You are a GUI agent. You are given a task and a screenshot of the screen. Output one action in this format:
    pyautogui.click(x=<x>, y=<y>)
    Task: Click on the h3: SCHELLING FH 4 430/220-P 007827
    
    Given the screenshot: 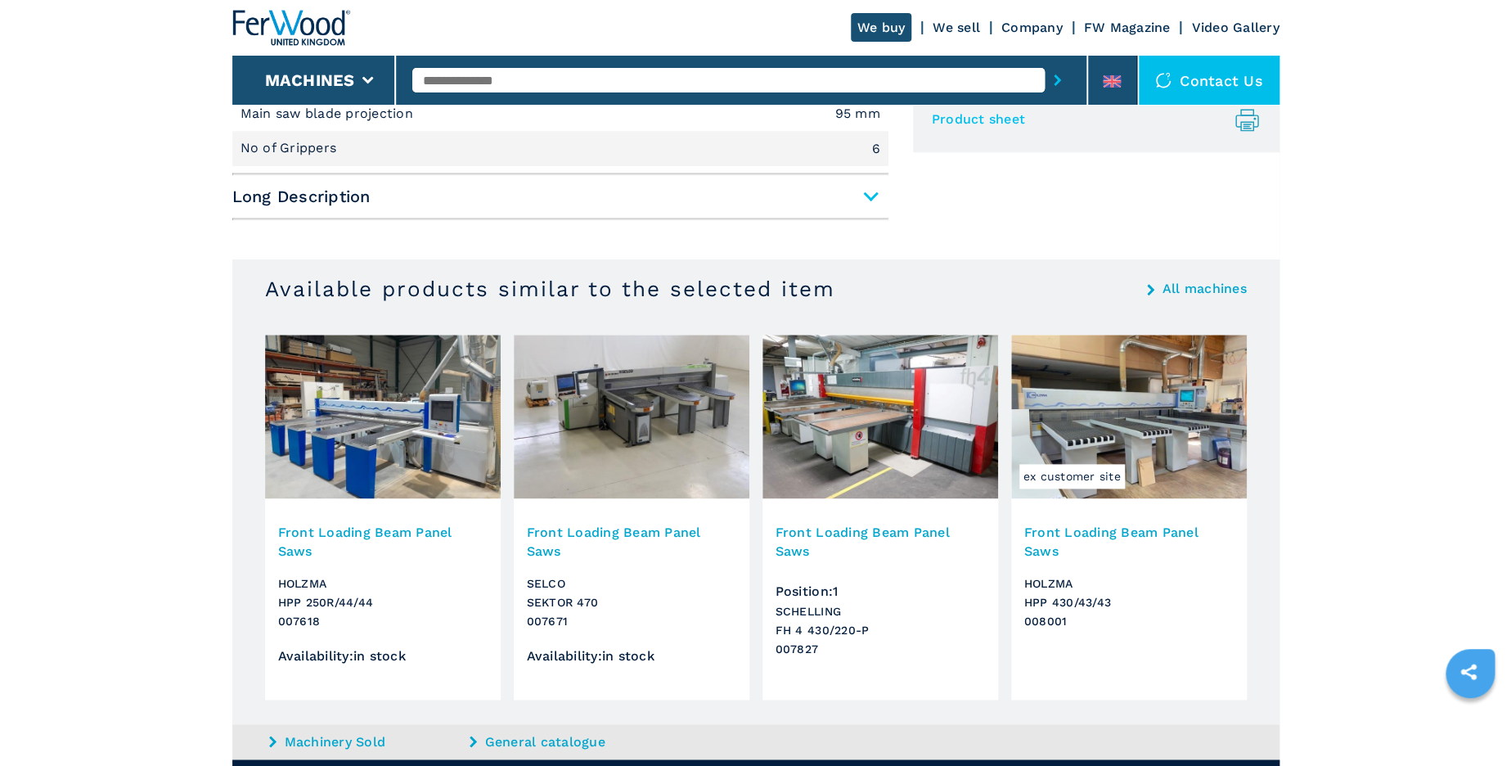 What is the action you would take?
    pyautogui.click(x=880, y=630)
    